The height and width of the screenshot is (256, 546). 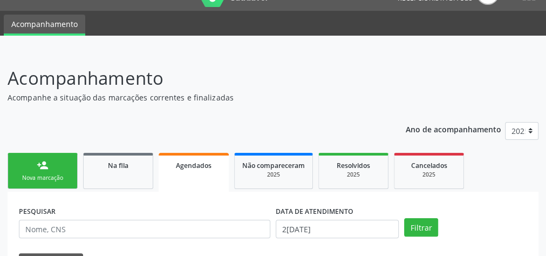 What do you see at coordinates (274, 165) in the screenshot?
I see `span: Não compareceram` at bounding box center [274, 165].